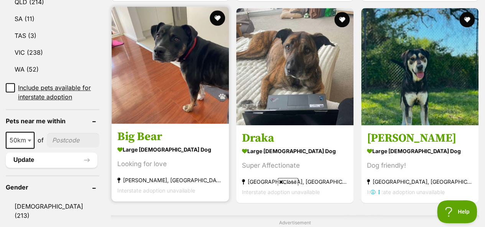 The width and height of the screenshot is (485, 227). Describe the element at coordinates (52, 19) in the screenshot. I see `a: SA (11)` at that location.